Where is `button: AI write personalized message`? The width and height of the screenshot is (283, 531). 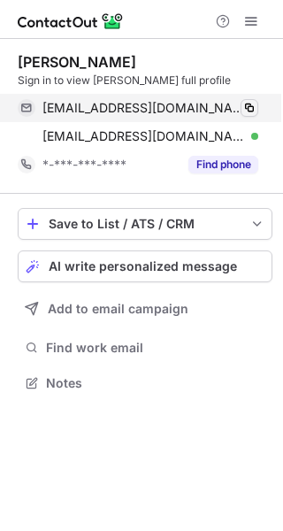 button: AI write personalized message is located at coordinates (145, 266).